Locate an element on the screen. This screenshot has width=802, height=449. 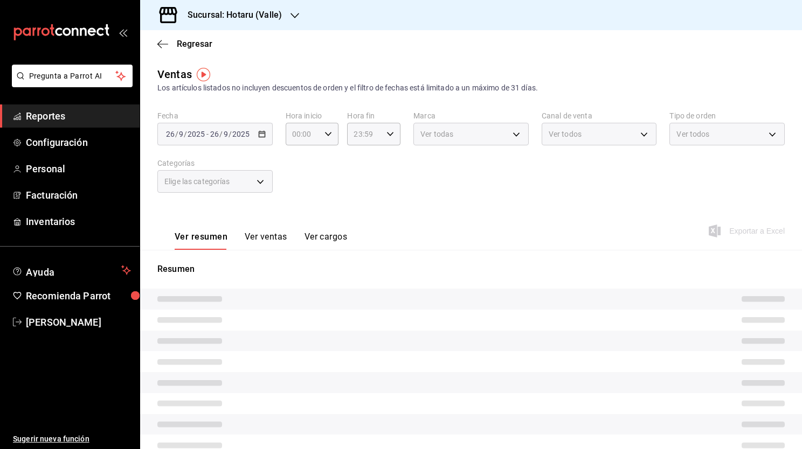
span: Personal is located at coordinates (78, 169).